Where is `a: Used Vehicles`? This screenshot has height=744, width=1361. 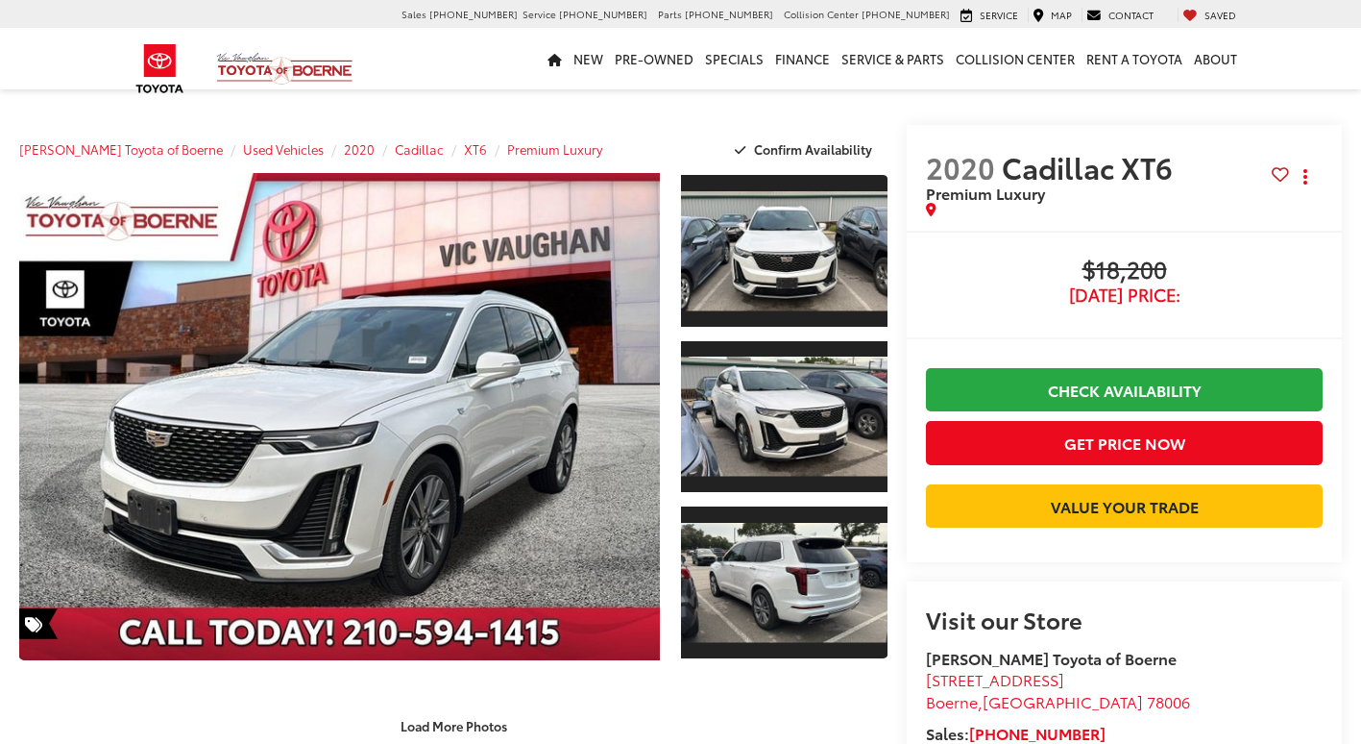 a: Used Vehicles is located at coordinates (283, 149).